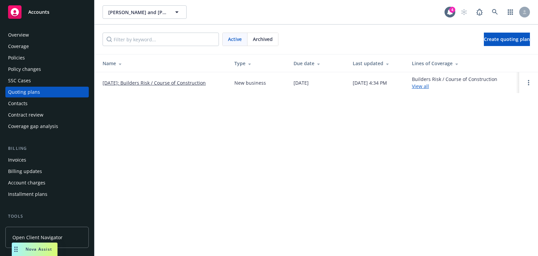 The image size is (538, 256). Describe the element at coordinates (33, 126) in the screenshot. I see `div: Coverage gap analysis` at that location.